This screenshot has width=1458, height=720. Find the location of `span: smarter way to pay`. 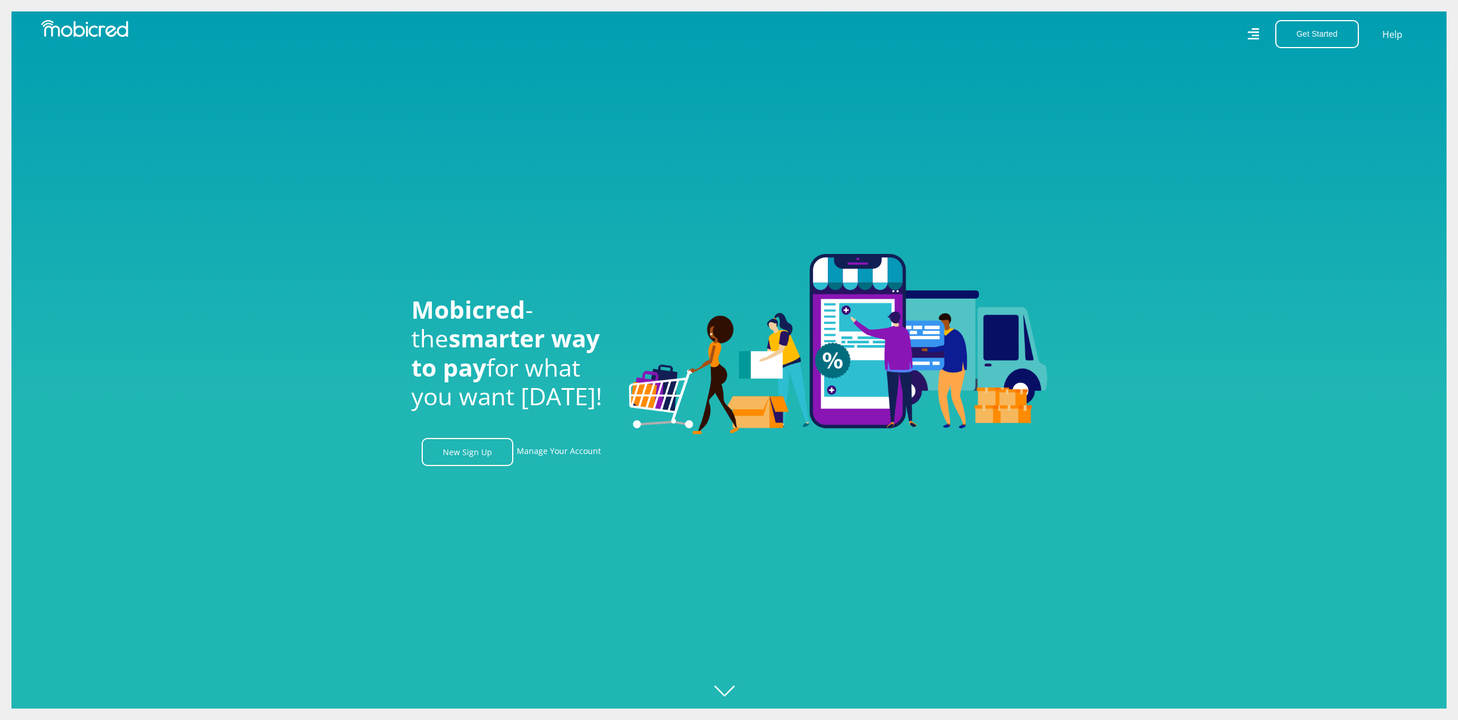

span: smarter way to pay is located at coordinates (505, 352).